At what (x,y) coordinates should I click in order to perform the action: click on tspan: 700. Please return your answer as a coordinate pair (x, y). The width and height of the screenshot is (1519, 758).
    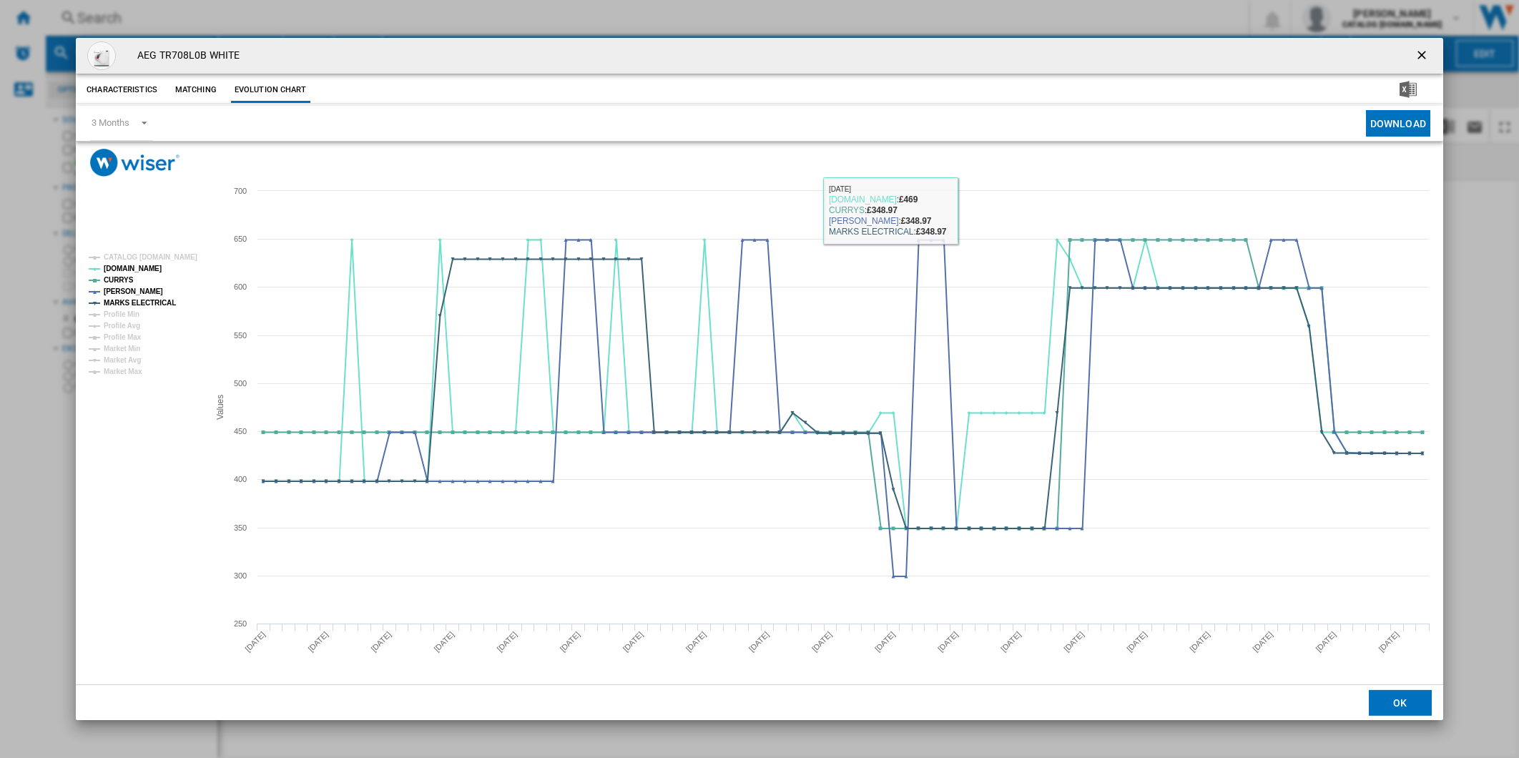
    Looking at the image, I should click on (240, 191).